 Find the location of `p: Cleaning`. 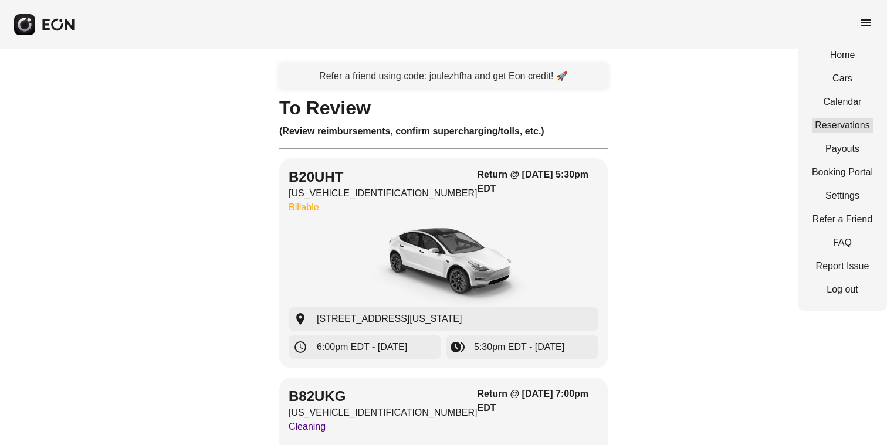

p: Cleaning is located at coordinates (383, 427).